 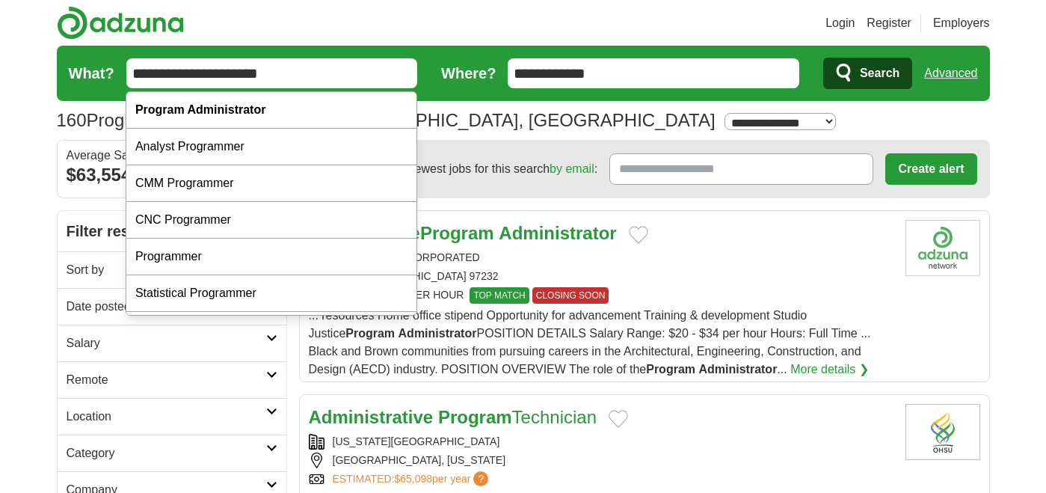 What do you see at coordinates (570, 295) in the screenshot?
I see `span: CLOSING SOON` at bounding box center [570, 295].